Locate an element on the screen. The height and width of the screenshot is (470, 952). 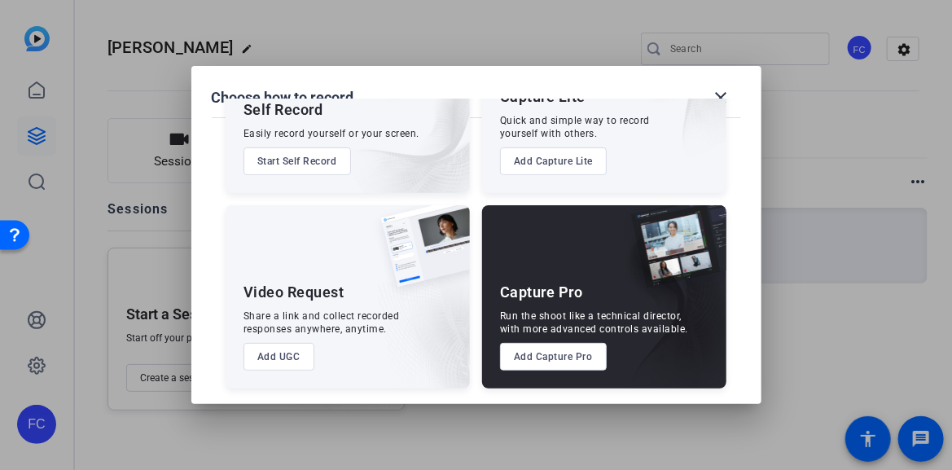
div: Video Request is located at coordinates (294, 292).